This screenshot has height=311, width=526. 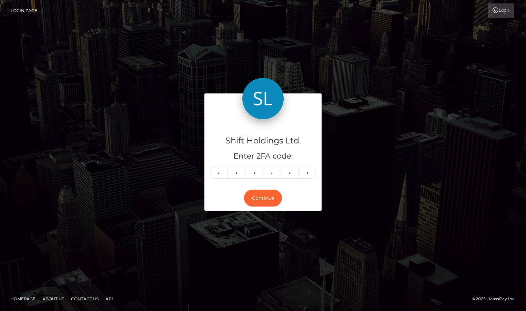 I want to click on a: Login Page, so click(x=24, y=11).